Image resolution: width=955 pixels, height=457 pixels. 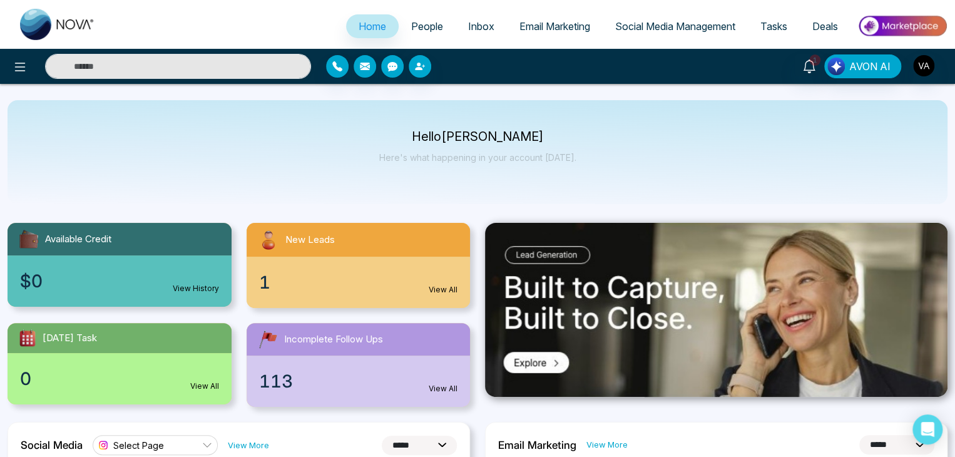 What do you see at coordinates (773, 26) in the screenshot?
I see `a: Tasks` at bounding box center [773, 26].